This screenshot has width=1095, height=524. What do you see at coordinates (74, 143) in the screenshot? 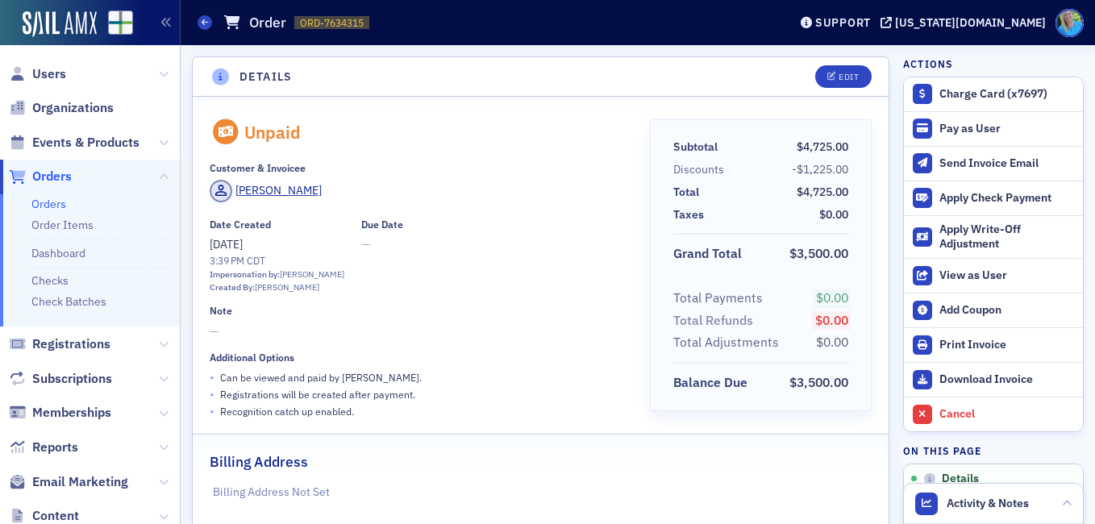
I see `a: Events & Products` at bounding box center [74, 143].